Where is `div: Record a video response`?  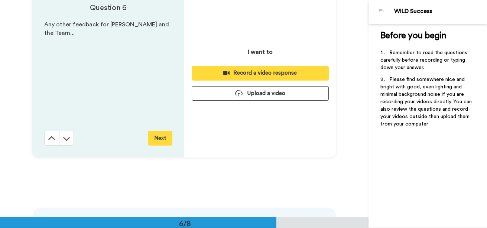 div: Record a video response is located at coordinates (260, 73).